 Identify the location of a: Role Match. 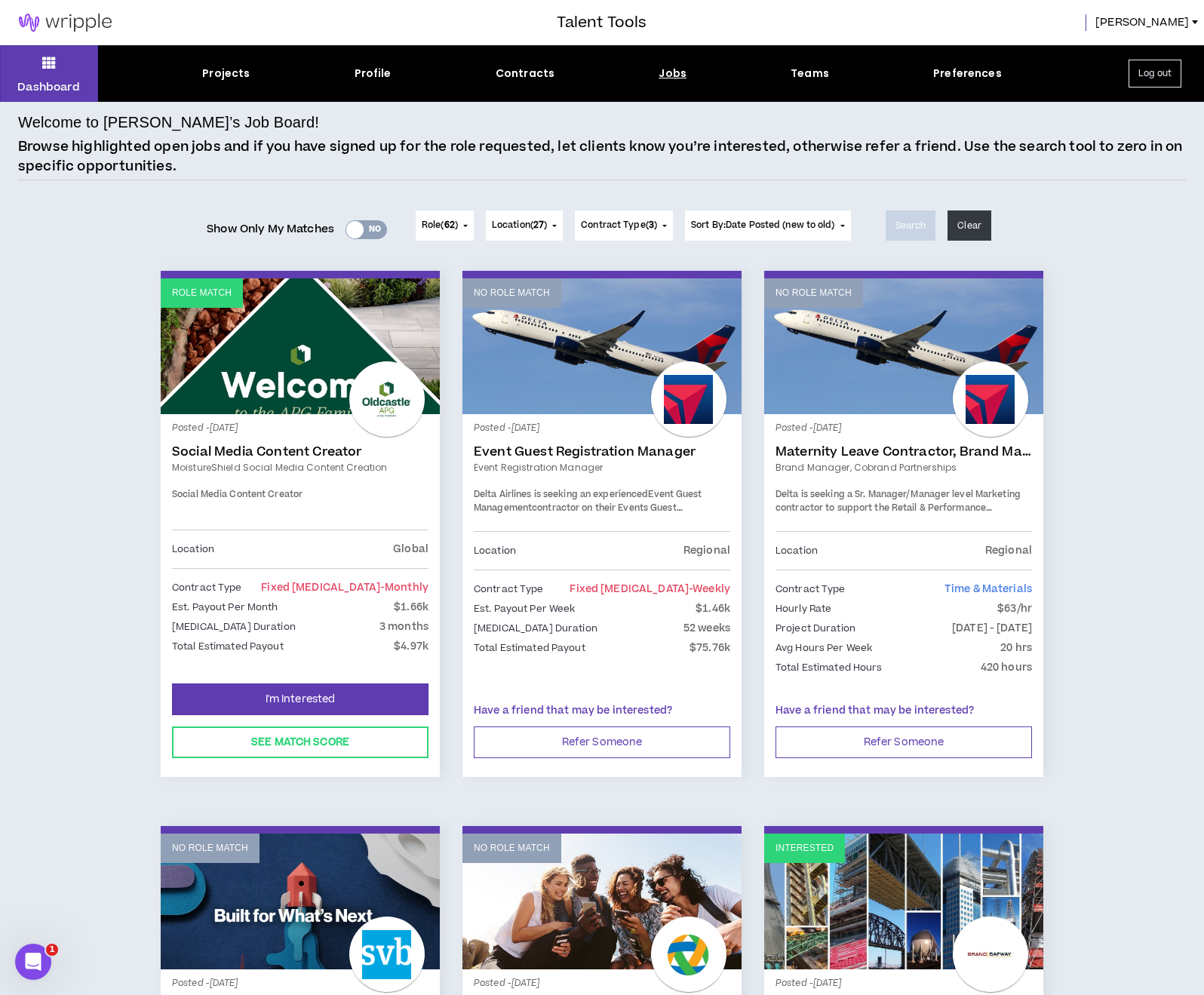
(300, 346).